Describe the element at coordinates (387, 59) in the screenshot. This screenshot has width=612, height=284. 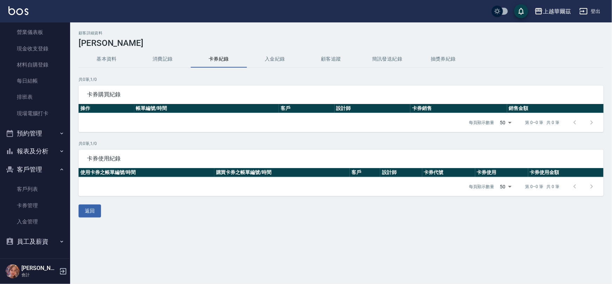
I see `button: 簡訊發送紀錄` at that location.